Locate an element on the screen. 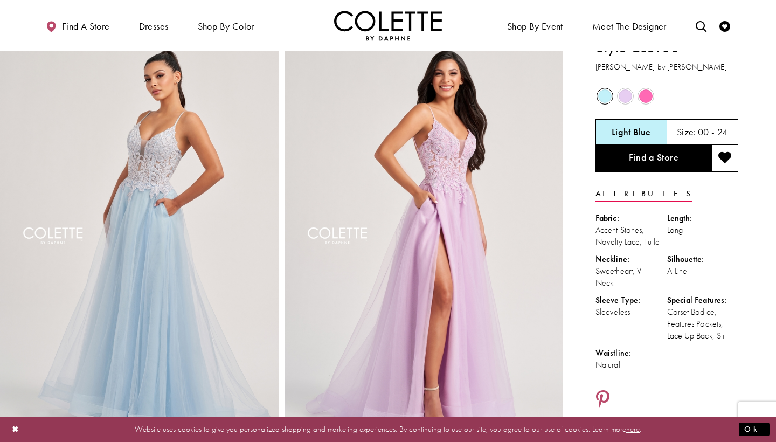 The height and width of the screenshot is (442, 776). button: Submit Dialog is located at coordinates (754, 429).